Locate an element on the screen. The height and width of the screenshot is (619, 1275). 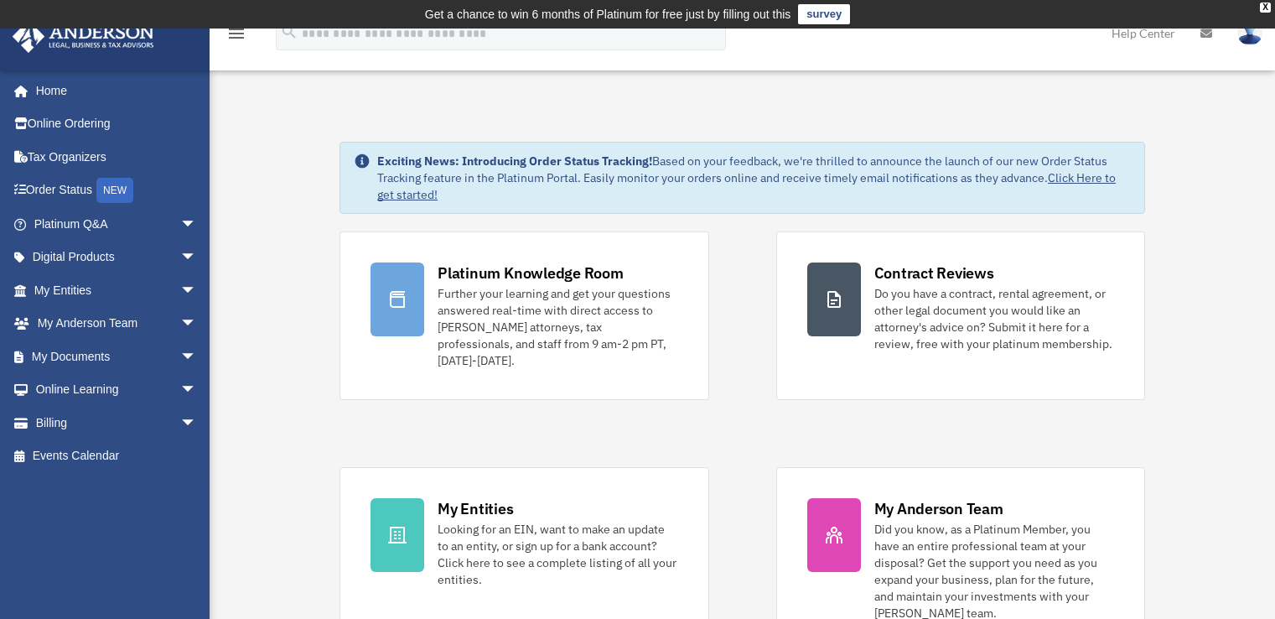
a: Online Ordering is located at coordinates (117, 124).